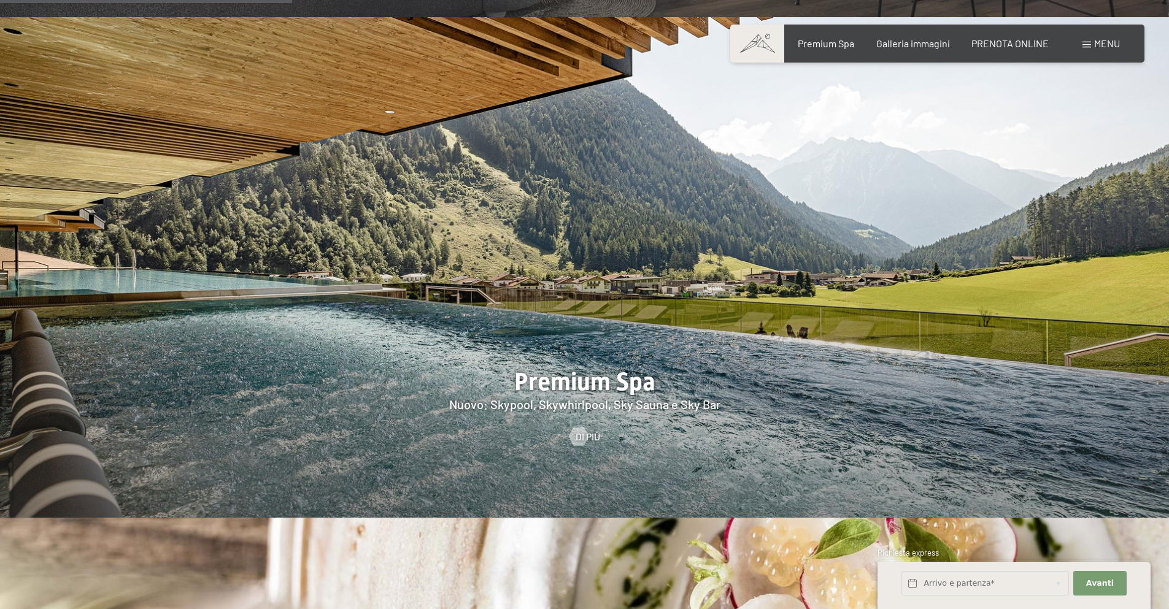 This screenshot has height=609, width=1169. Describe the element at coordinates (826, 43) in the screenshot. I see `span: Premium Spa` at that location.